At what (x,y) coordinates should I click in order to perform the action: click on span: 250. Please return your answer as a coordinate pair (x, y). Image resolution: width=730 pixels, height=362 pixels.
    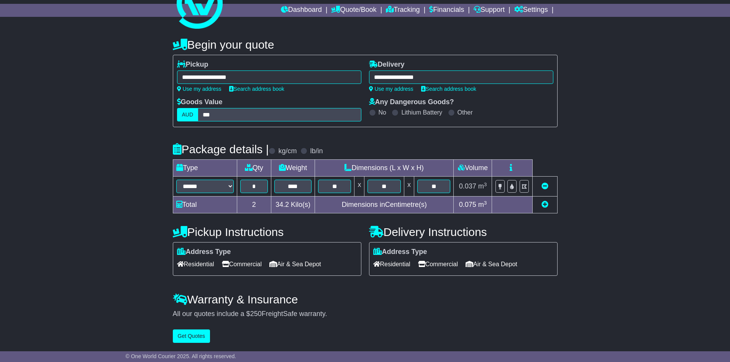
    Looking at the image, I should click on (256, 314).